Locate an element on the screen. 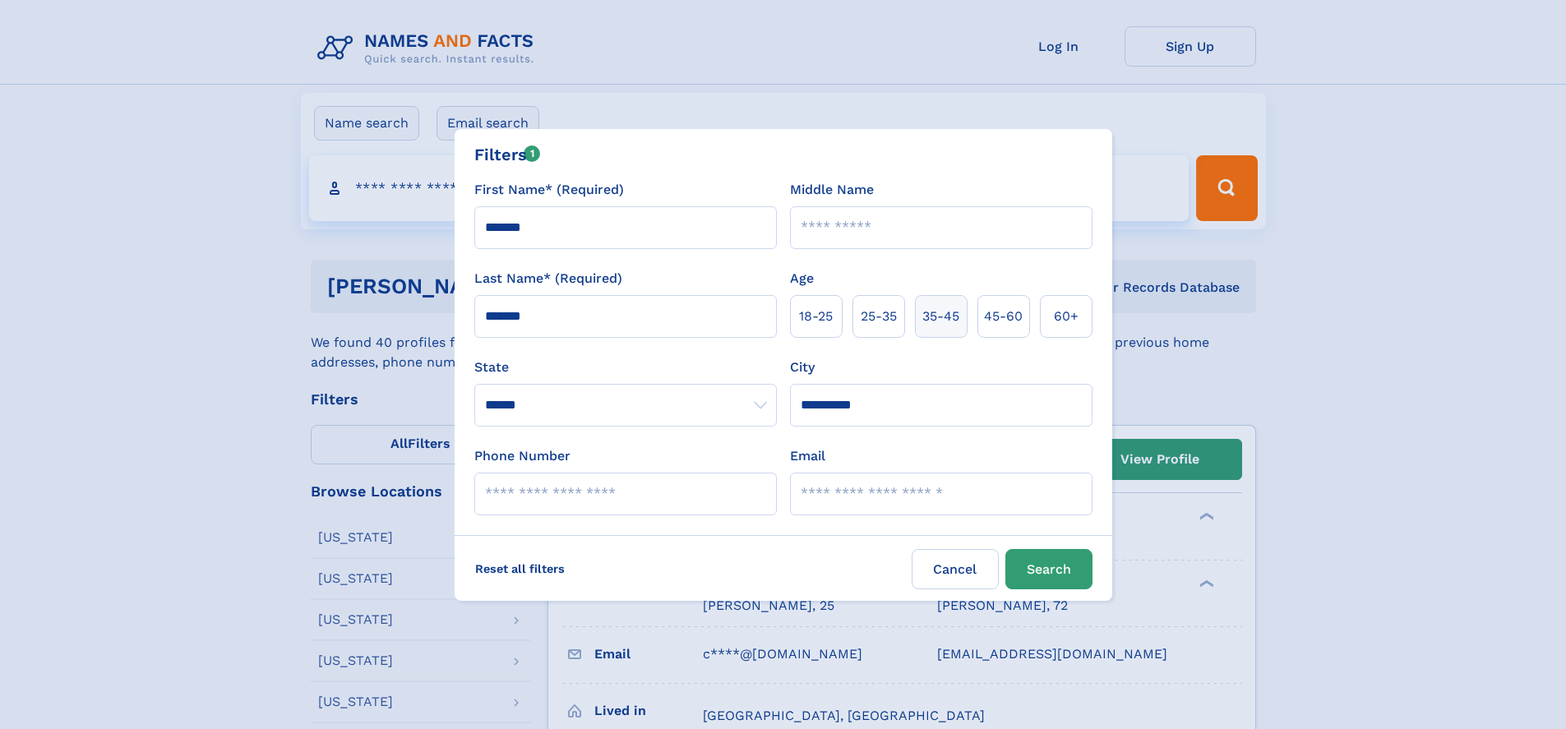 This screenshot has width=1566, height=729. label: First Name* (Required) is located at coordinates (549, 190).